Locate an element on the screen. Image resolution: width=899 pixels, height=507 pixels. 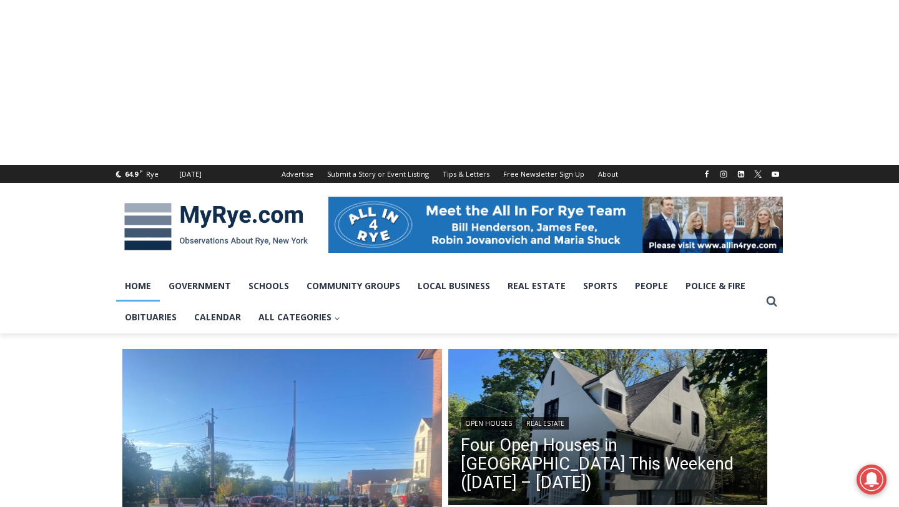
a: All in for Rye is located at coordinates (556, 225).